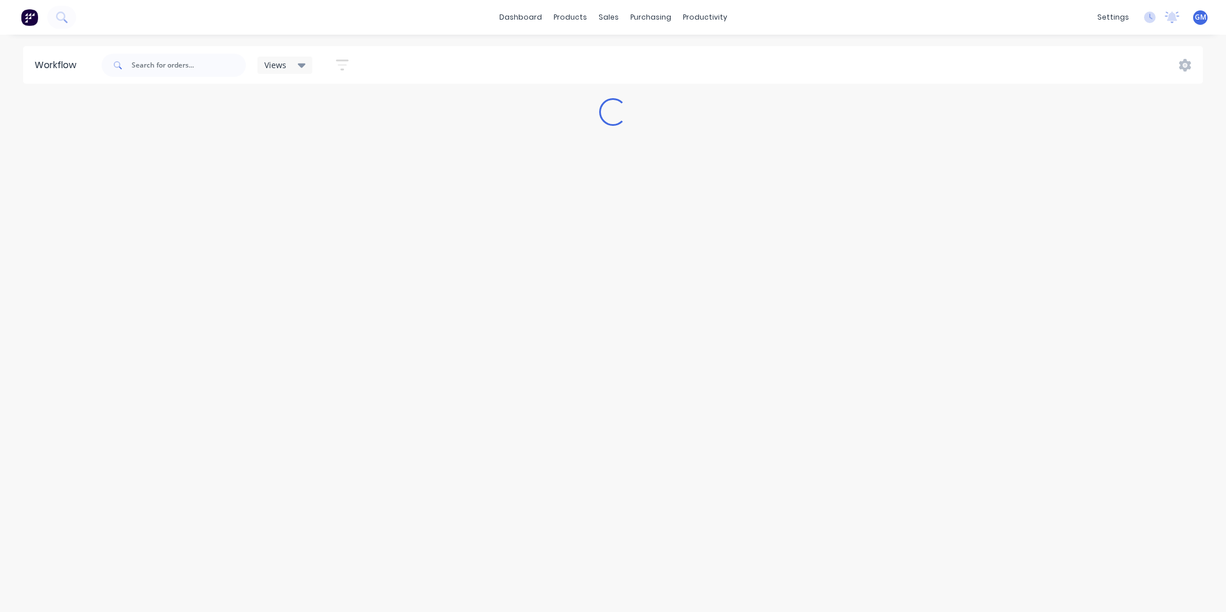  Describe the element at coordinates (520, 17) in the screenshot. I see `a: dashboard` at that location.